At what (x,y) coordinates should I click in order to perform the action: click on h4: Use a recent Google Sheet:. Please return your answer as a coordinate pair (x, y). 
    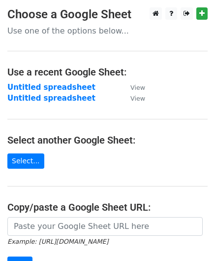
    Looking at the image, I should click on (107, 72).